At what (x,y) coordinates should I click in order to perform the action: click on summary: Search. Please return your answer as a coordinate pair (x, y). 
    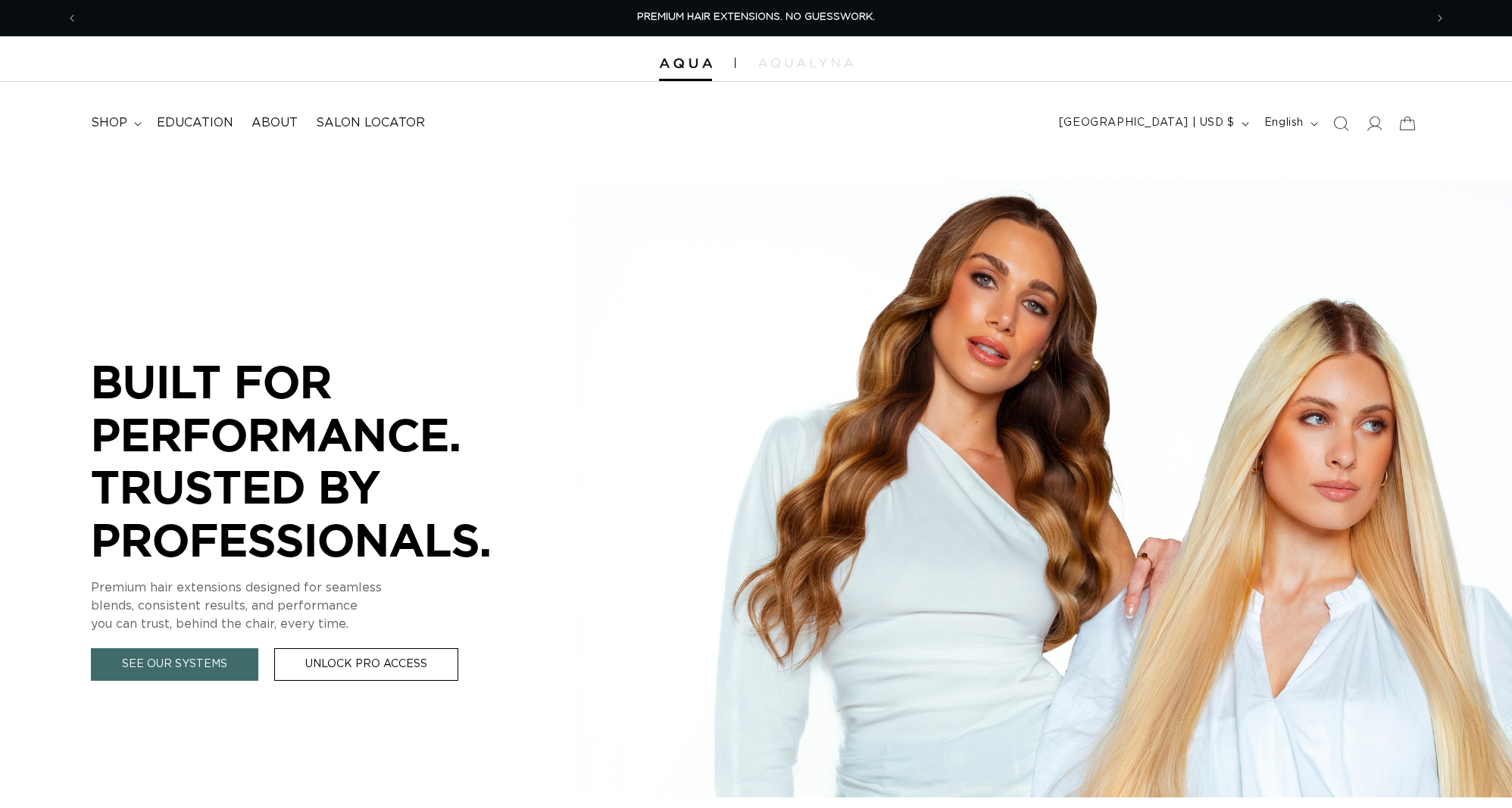
    Looking at the image, I should click on (1341, 123).